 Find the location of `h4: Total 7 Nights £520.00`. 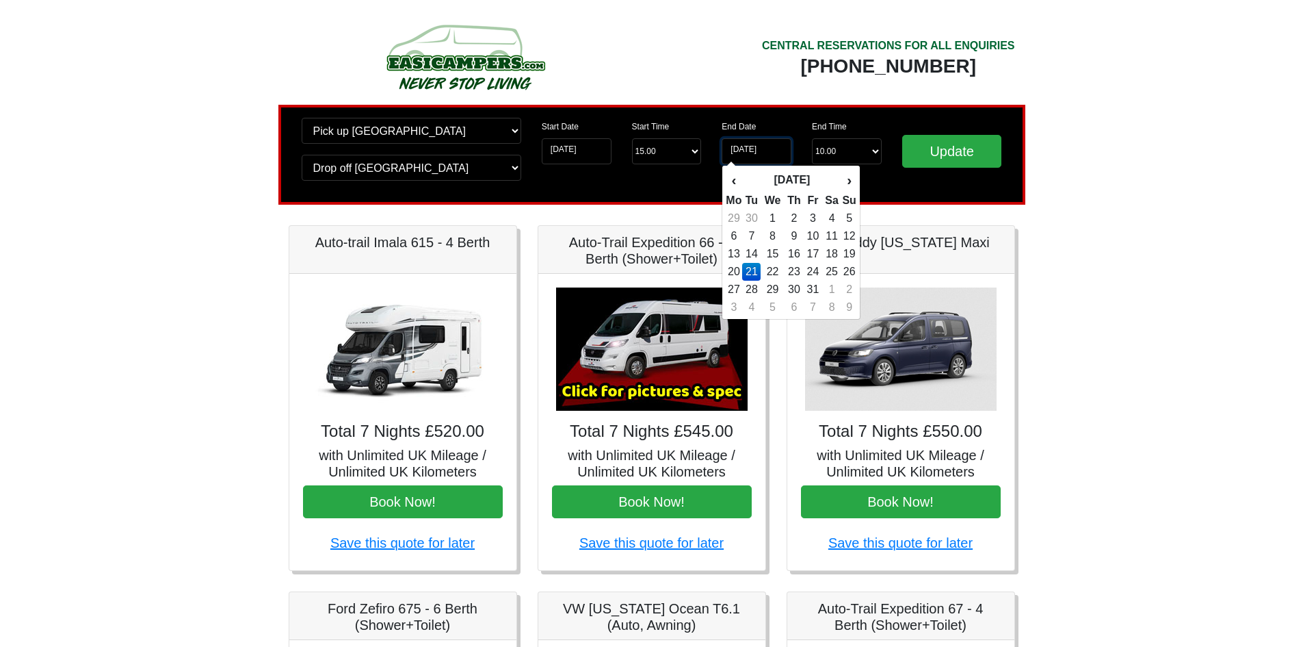

h4: Total 7 Nights £520.00 is located at coordinates (403, 431).